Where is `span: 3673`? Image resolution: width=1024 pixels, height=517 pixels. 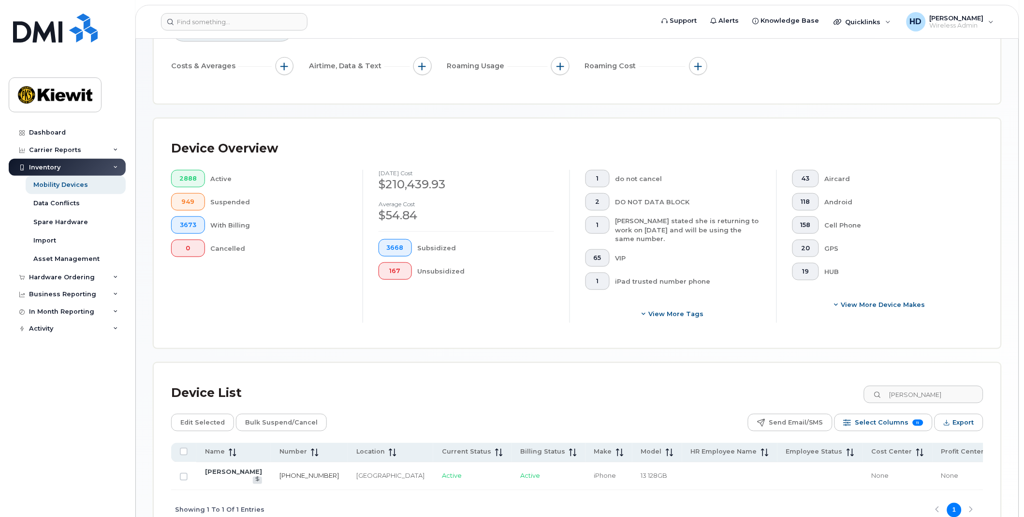 span: 3673 is located at coordinates (188, 225).